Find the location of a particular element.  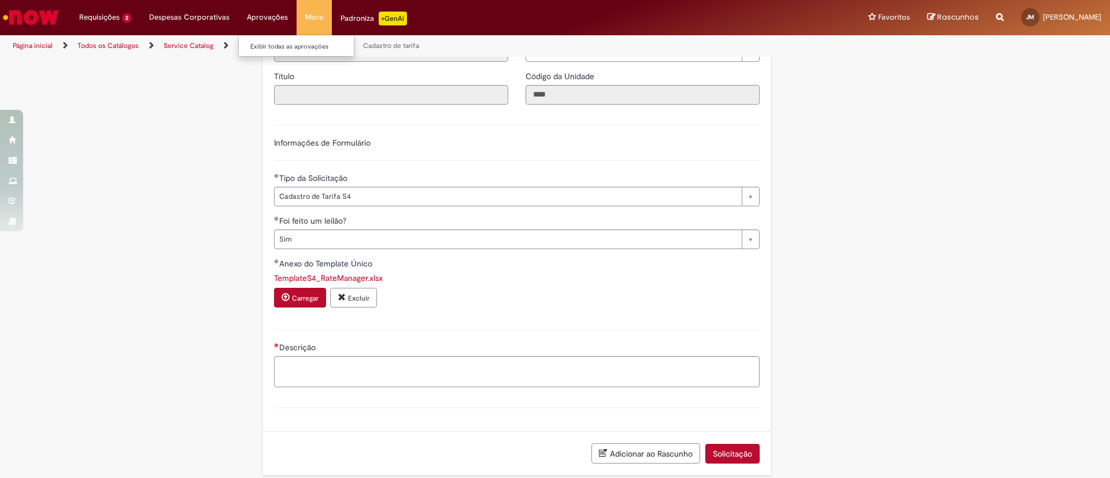

label: Somente leitura - Código da Unidade is located at coordinates (561, 76).